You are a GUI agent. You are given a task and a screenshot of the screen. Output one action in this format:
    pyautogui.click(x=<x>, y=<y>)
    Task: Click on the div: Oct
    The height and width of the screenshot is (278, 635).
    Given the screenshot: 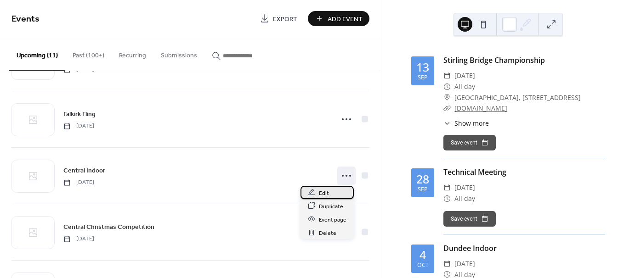 What is the action you would take?
    pyautogui.click(x=423, y=266)
    